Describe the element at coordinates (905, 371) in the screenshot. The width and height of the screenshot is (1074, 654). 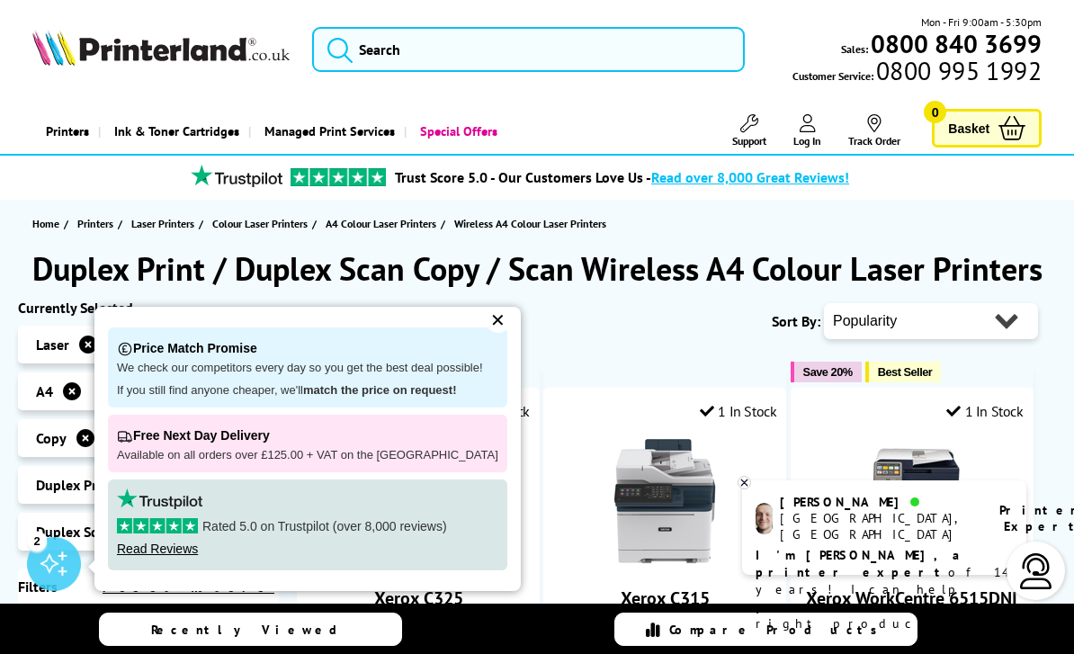
I see `span: Best Seller` at that location.